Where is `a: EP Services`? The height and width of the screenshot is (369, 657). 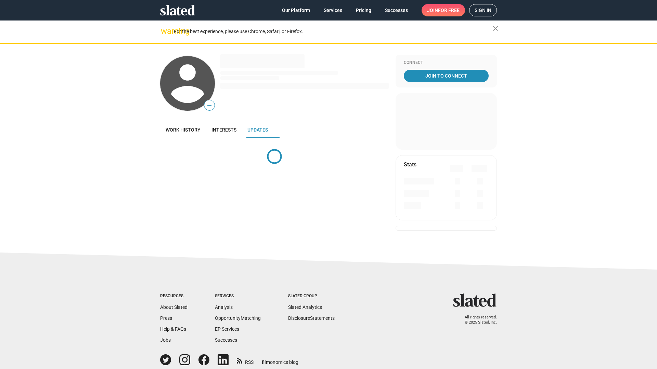
a: EP Services is located at coordinates (227, 329).